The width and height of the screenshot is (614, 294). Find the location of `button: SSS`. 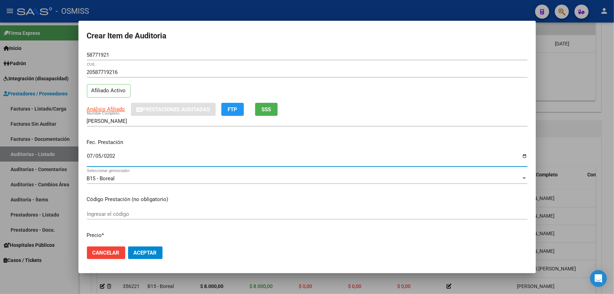

button: SSS is located at coordinates (267, 109).